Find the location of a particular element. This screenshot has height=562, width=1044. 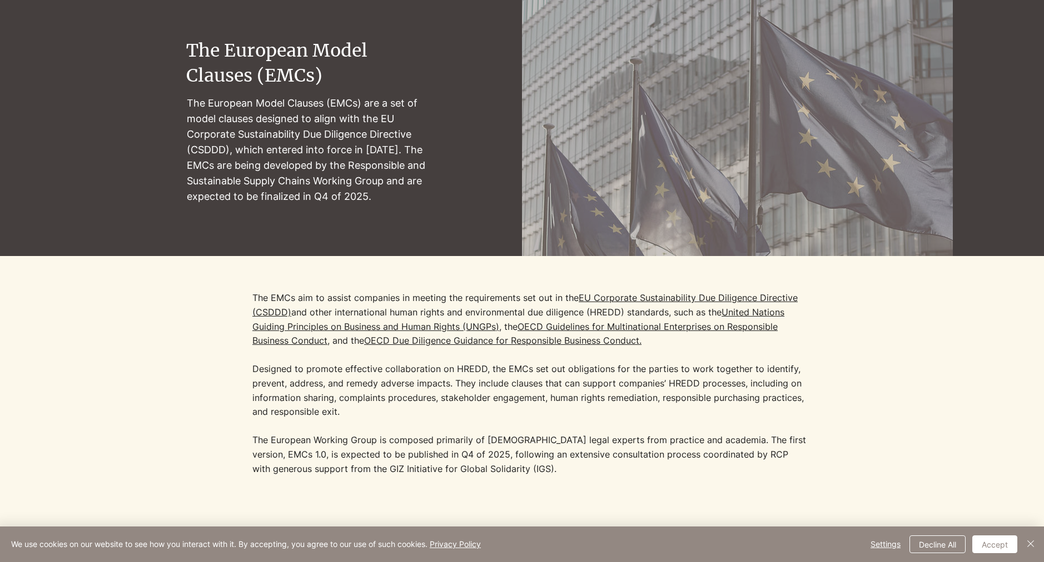

span: We use cookies on our website to see how you interact with it. By accepting, you agree to our use... is located at coordinates (246, 545).